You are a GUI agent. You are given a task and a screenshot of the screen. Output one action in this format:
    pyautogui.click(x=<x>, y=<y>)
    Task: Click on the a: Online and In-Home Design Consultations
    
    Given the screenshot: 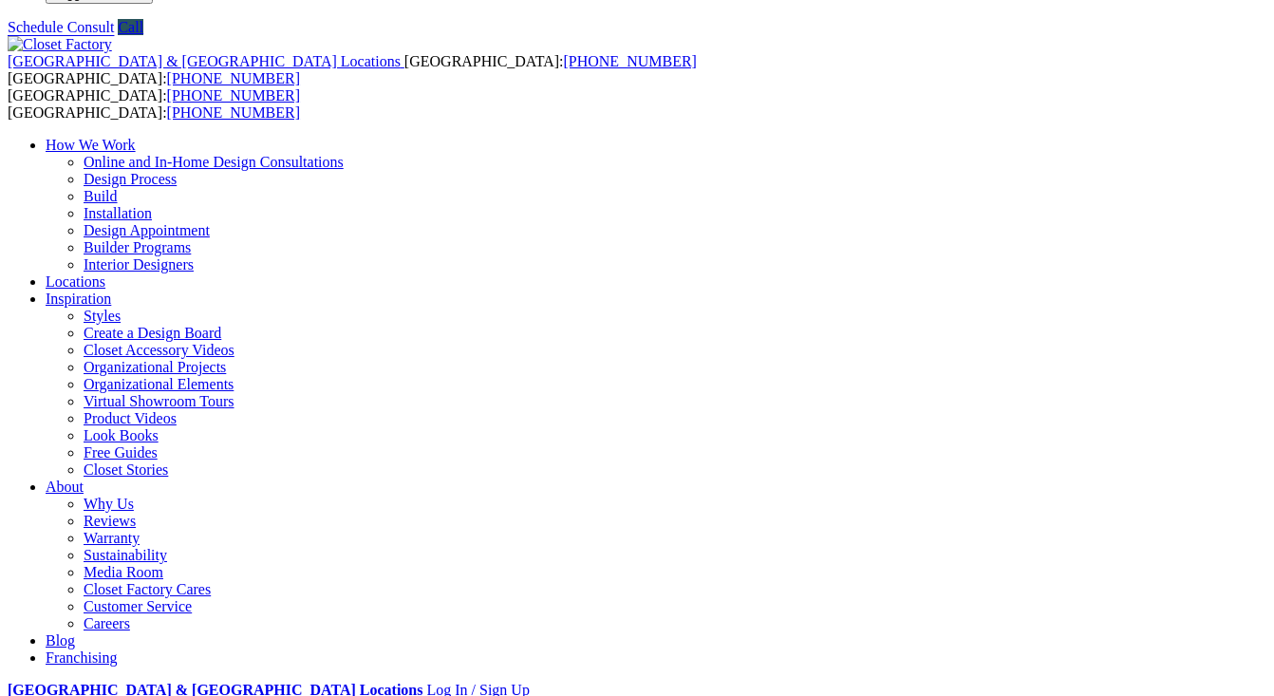 What is the action you would take?
    pyautogui.click(x=214, y=161)
    